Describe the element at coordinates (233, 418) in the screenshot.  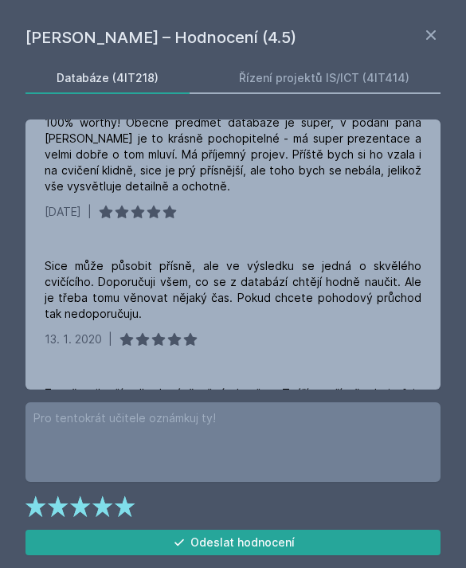
I see `div: Za mě nejlepší volba k závěrečné zkoušce. Tváří se přísně, ale je fajn a nesnaží se člověka potop...` at that location.